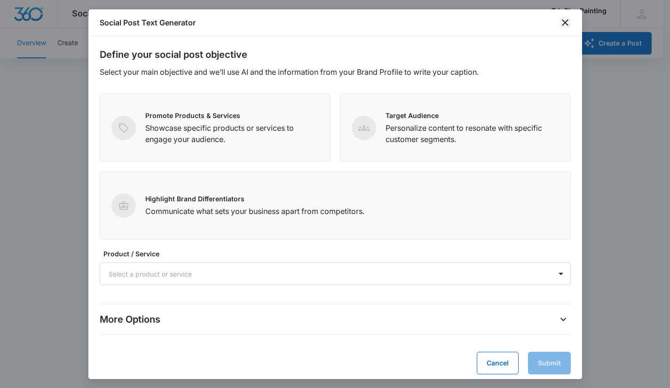  Describe the element at coordinates (472, 134) in the screenshot. I see `p: Personalize content to resonate with specific customer segments.` at that location.